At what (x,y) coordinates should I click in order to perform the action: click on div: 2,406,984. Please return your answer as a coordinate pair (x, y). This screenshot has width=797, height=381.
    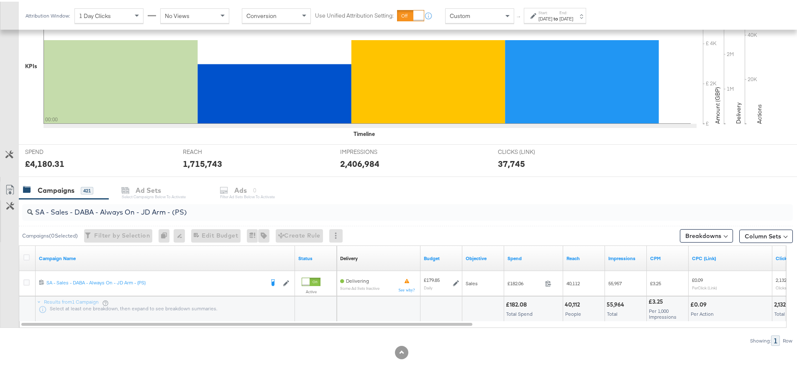
    Looking at the image, I should click on (360, 162).